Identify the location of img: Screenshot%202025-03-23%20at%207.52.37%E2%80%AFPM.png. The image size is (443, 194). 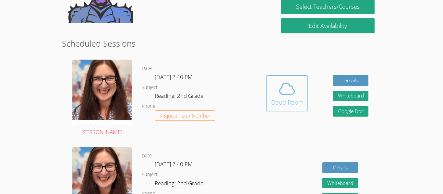
(102, 92).